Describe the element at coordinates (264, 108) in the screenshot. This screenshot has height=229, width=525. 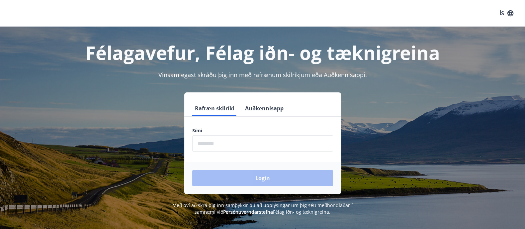
I see `button: Auðkennisapp` at that location.